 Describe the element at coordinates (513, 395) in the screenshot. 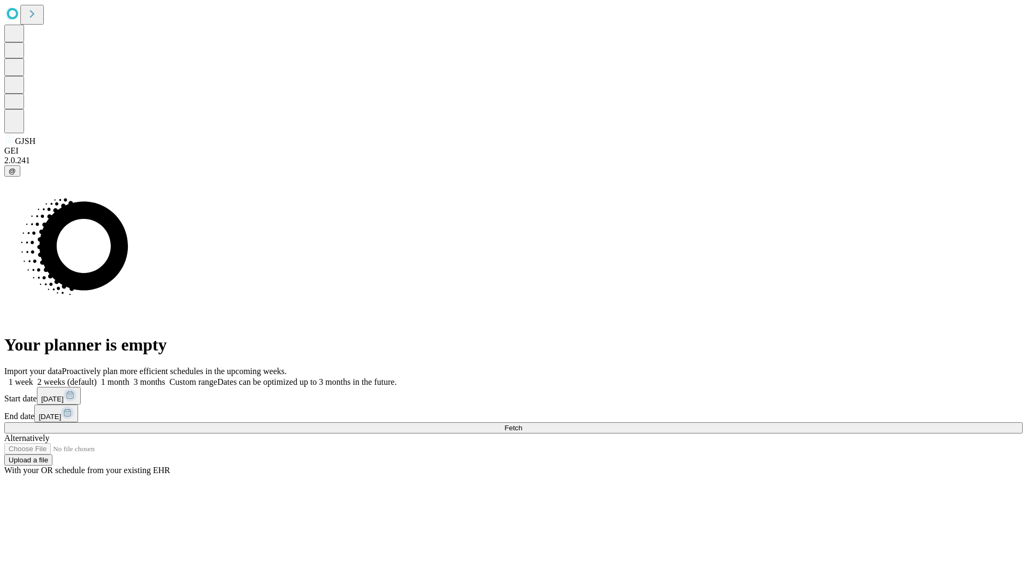

I see `div: Start date` at that location.